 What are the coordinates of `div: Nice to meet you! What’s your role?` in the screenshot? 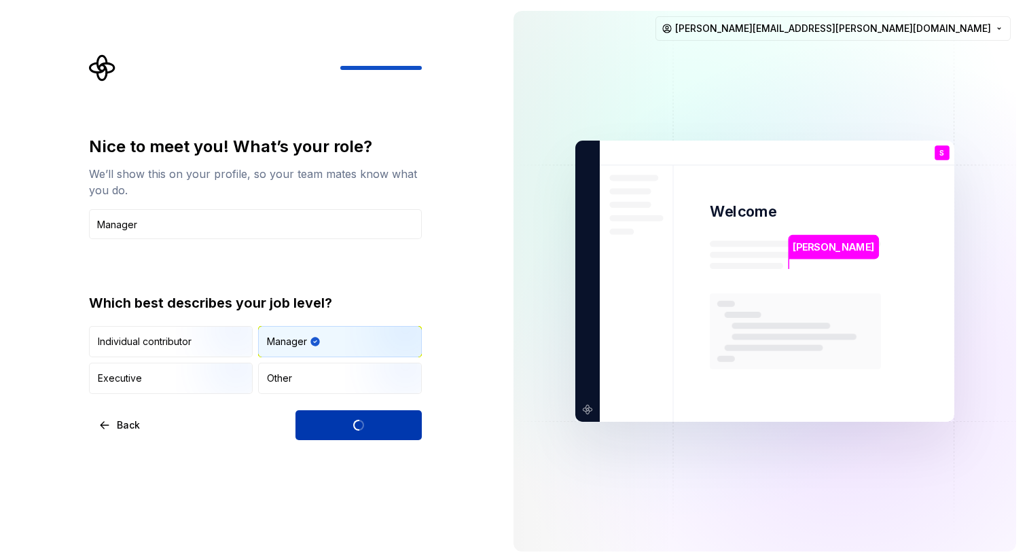 It's located at (255, 147).